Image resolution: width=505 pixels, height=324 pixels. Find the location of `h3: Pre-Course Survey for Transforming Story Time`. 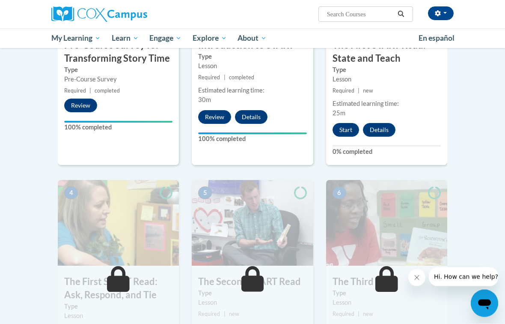

h3: Pre-Course Survey for Transforming Story Time is located at coordinates (118, 52).